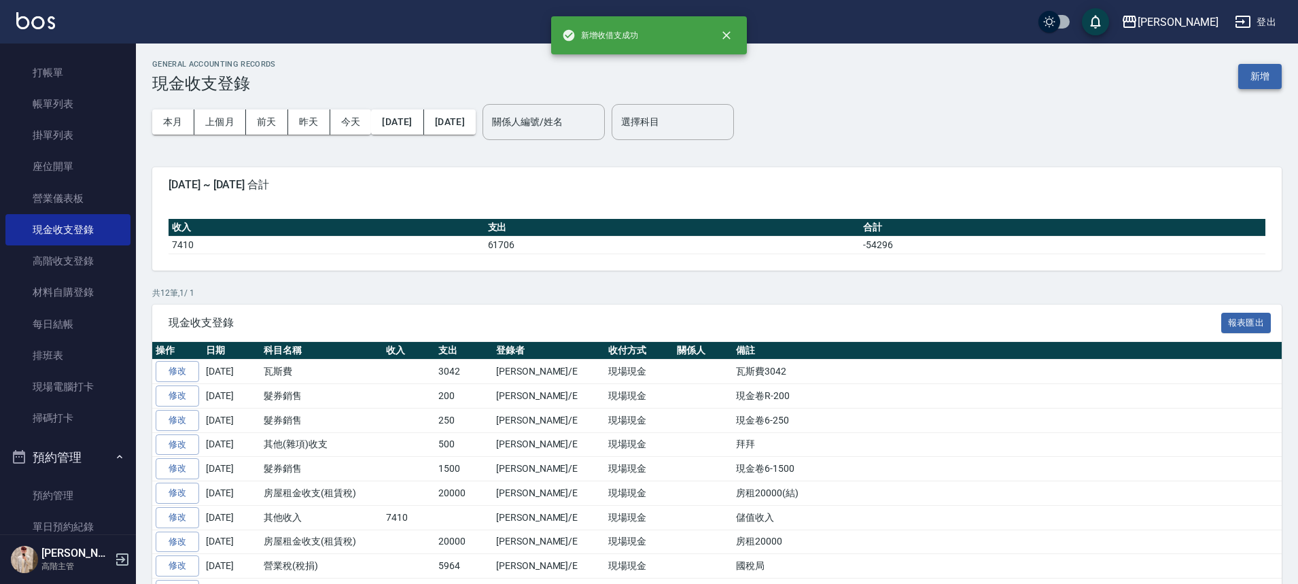  I want to click on th: 登錄者, so click(548, 351).